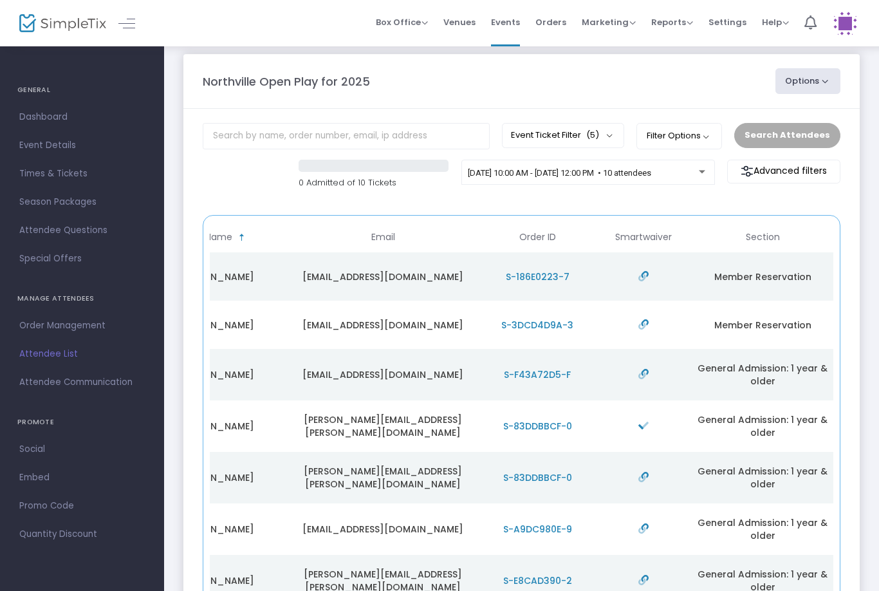 The width and height of the screenshot is (879, 591). What do you see at coordinates (82, 230) in the screenshot?
I see `span: Attendee Questions` at bounding box center [82, 230].